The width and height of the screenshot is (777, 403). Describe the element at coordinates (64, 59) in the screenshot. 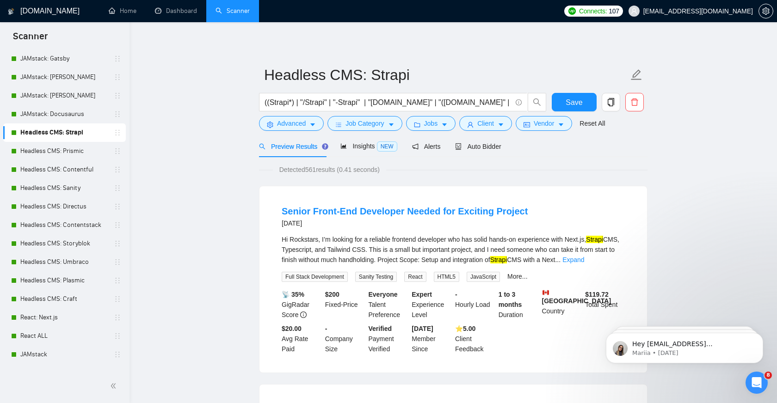

I see `a: JAMstack: Gatsby` at that location.